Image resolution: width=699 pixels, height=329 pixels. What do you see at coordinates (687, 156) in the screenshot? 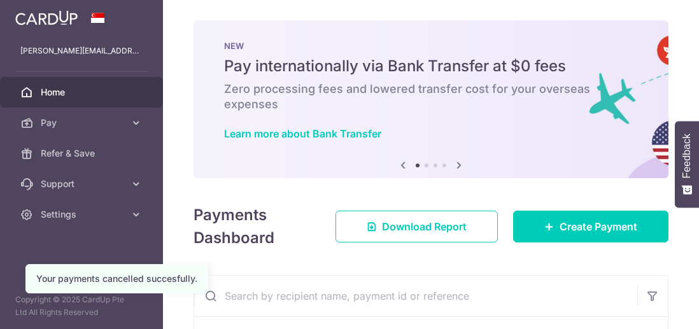
I see `span: Feedback` at bounding box center [687, 156].